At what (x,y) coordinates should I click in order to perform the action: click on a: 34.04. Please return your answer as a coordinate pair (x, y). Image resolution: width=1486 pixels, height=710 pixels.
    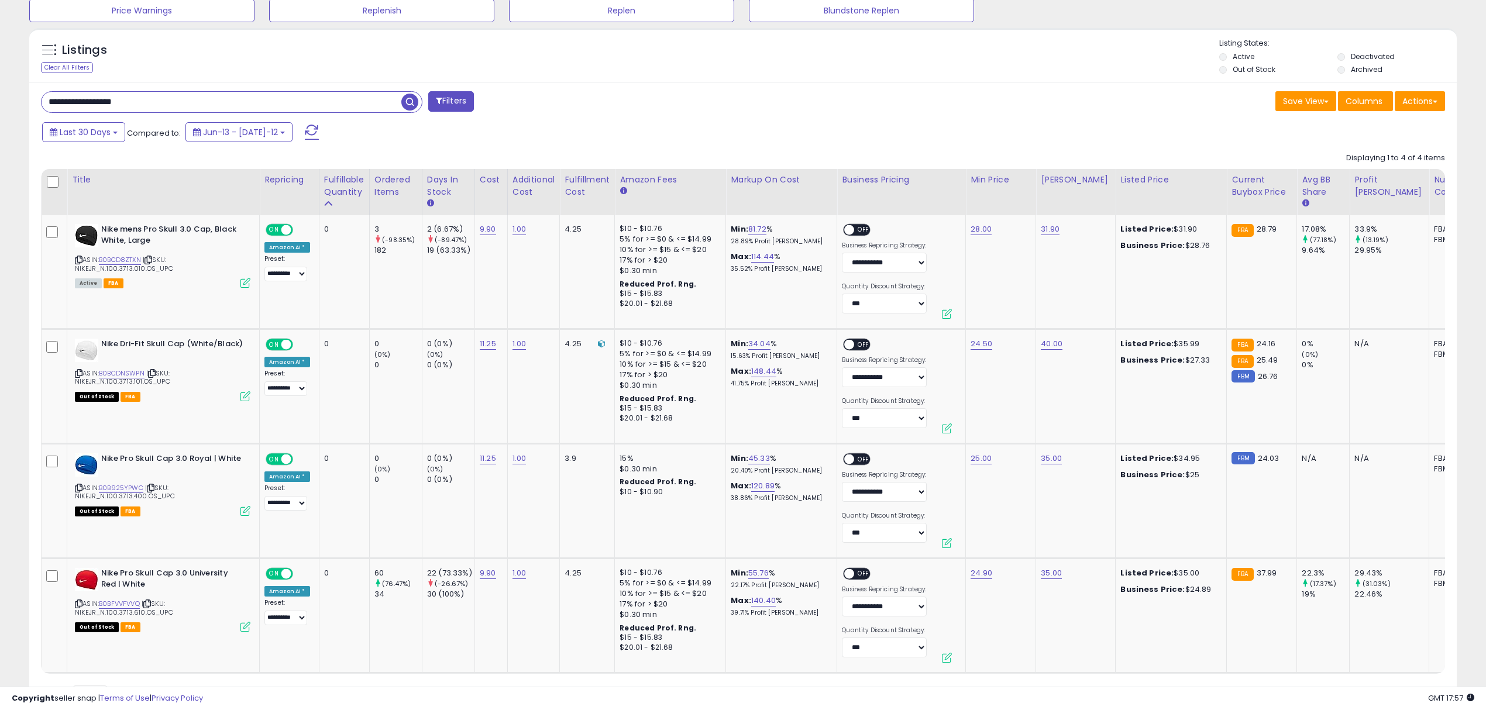
    Looking at the image, I should click on (759, 344).